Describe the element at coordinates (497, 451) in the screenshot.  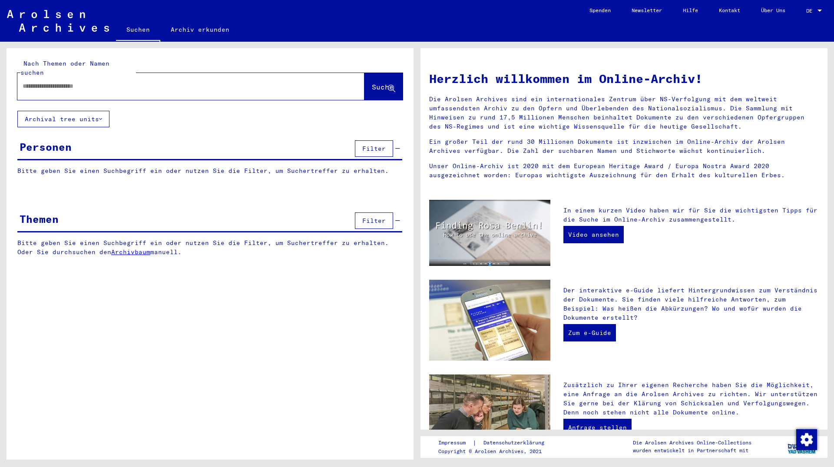
I see `p: Copyright © Arolsen Archives, 2021` at that location.